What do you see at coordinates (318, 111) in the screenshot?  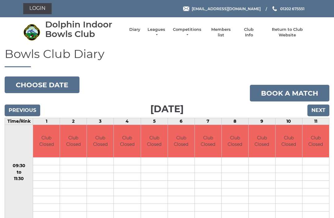 I see `input: Next` at bounding box center [318, 111].